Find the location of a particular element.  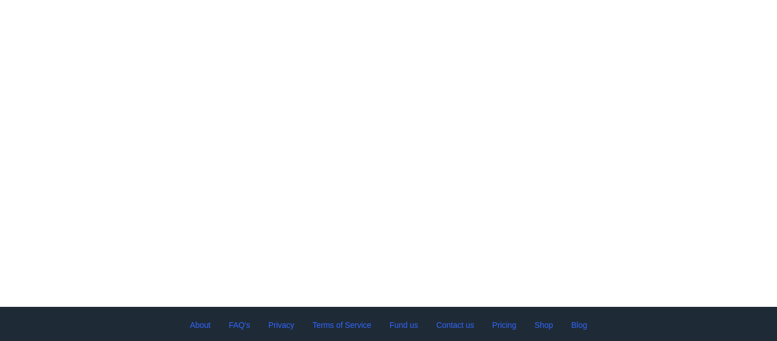

a: Terms of Service is located at coordinates (342, 324).